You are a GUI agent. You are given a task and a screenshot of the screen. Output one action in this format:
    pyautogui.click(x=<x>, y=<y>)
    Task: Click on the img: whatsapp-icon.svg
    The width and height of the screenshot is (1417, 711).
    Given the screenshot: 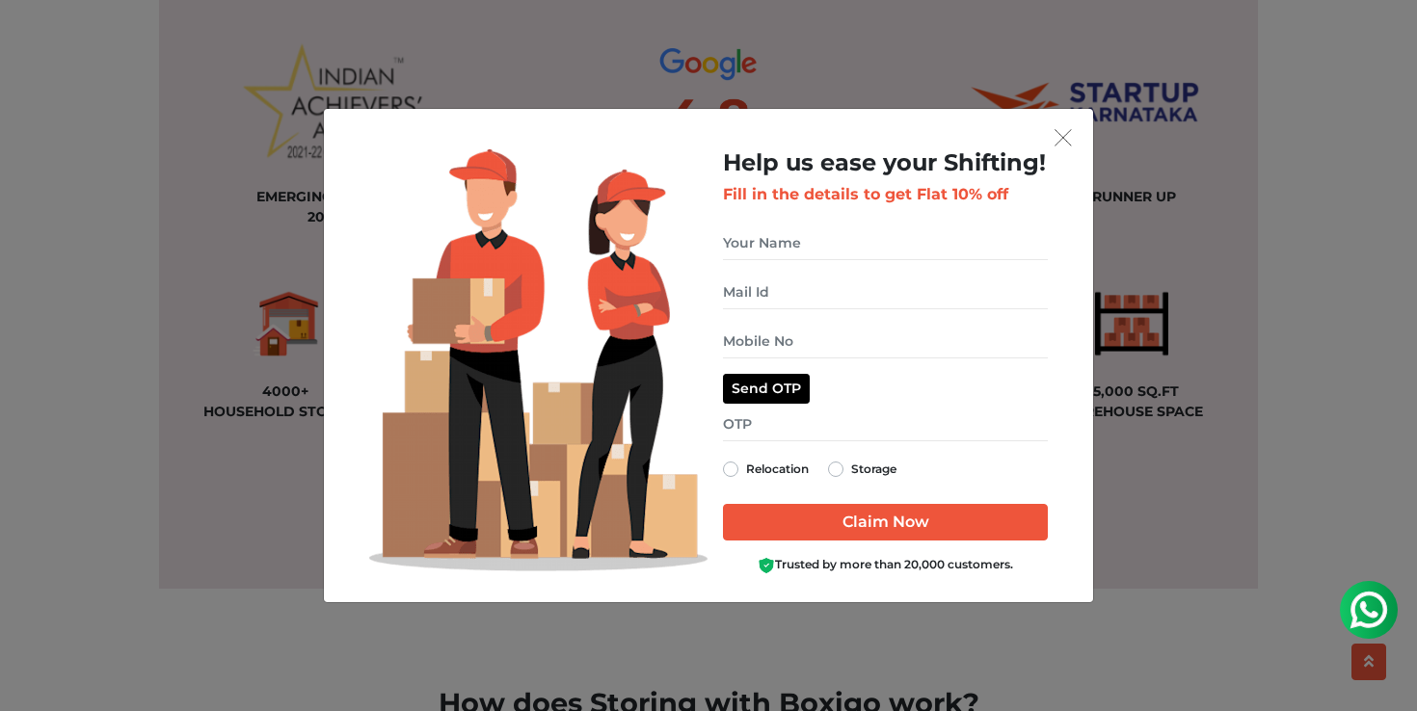 What is the action you would take?
    pyautogui.click(x=39, y=39)
    